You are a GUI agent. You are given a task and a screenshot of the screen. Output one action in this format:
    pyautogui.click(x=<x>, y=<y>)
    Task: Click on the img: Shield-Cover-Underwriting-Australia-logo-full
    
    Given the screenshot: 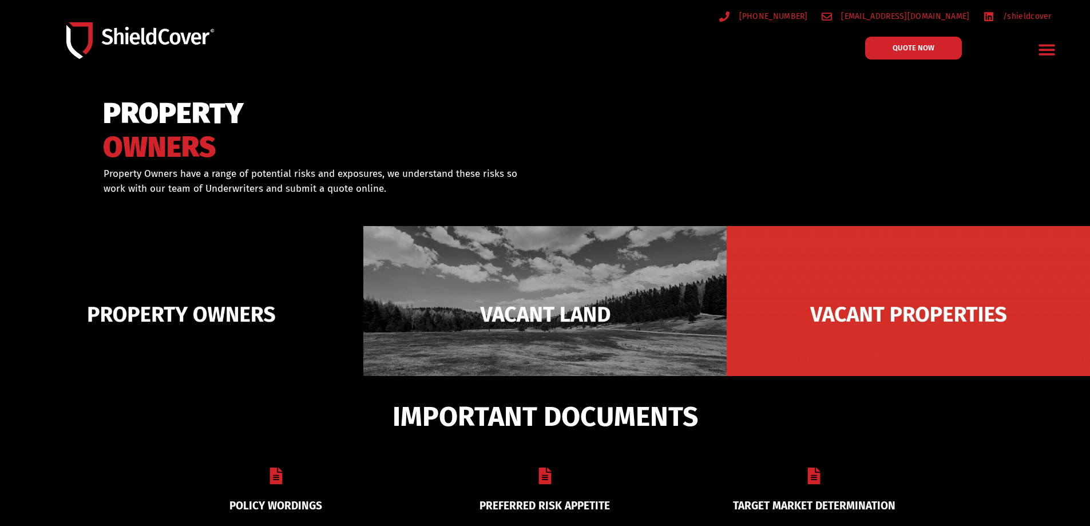 What is the action you would take?
    pyautogui.click(x=140, y=40)
    